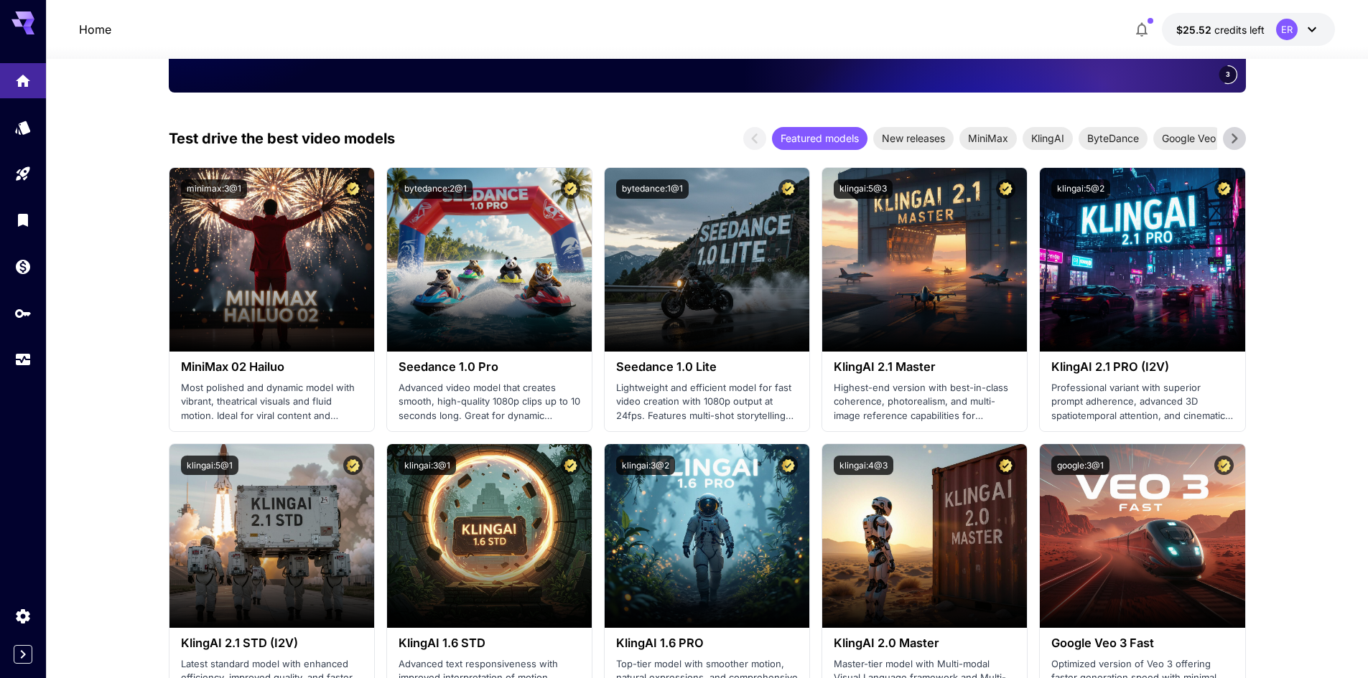 Image resolution: width=1368 pixels, height=678 pixels. What do you see at coordinates (95, 29) in the screenshot?
I see `p: Home` at bounding box center [95, 29].